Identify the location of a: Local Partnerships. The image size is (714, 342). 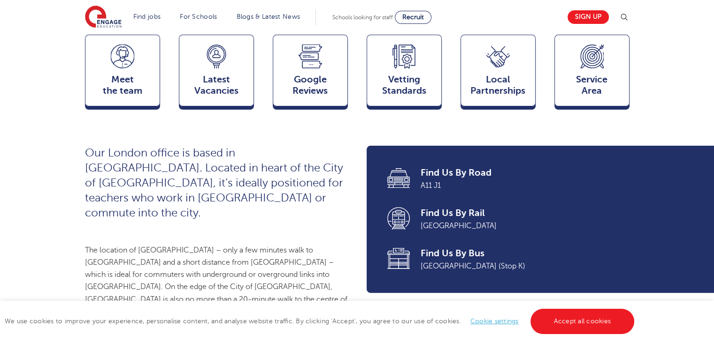
(498, 73).